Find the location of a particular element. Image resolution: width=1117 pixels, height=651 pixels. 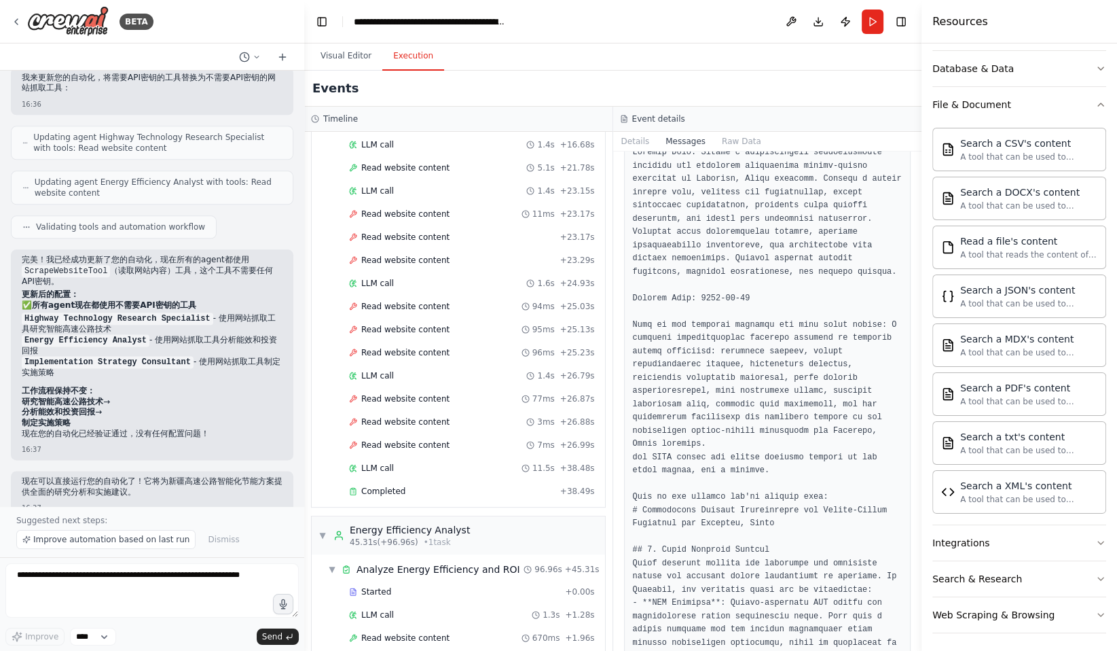

h4: Resources is located at coordinates (960, 22).